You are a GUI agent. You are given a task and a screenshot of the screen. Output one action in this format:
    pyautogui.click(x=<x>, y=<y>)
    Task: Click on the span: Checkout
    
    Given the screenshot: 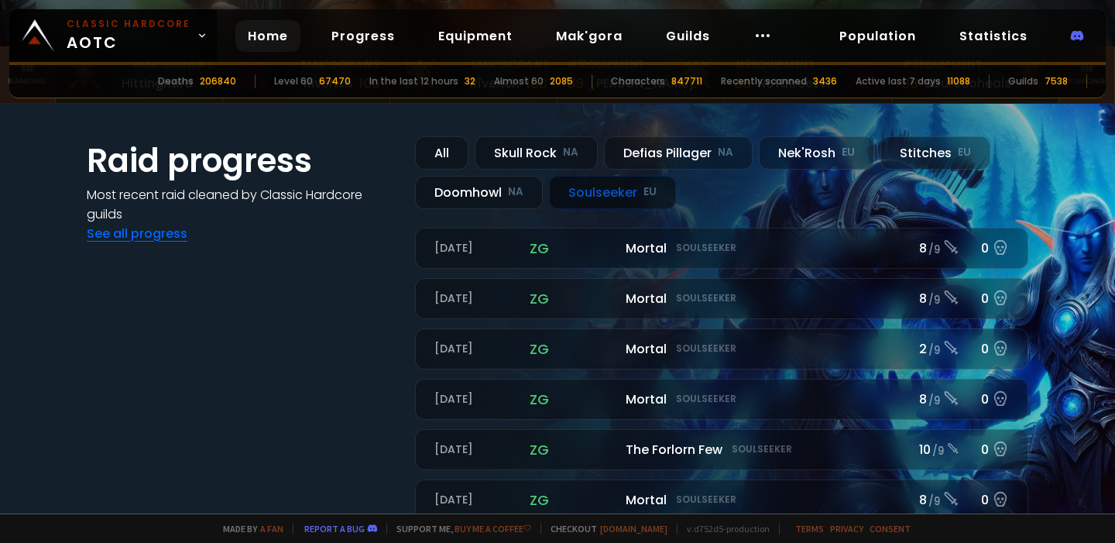 What is the action you would take?
    pyautogui.click(x=604, y=528)
    